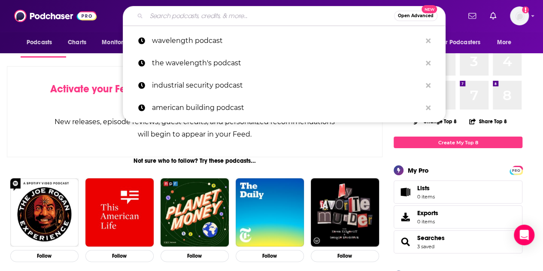 The width and height of the screenshot is (543, 271). I want to click on img: Podchaser - Follow, Share and Rate Podcasts, so click(55, 16).